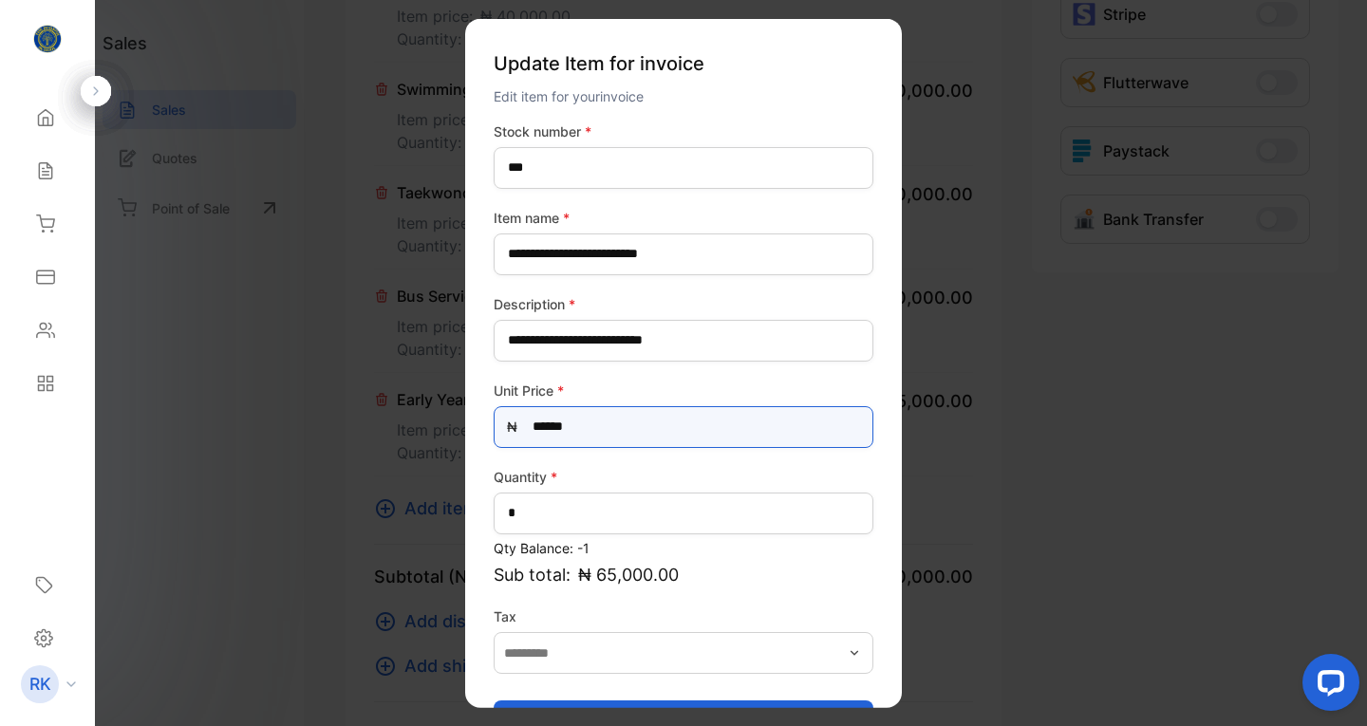 The height and width of the screenshot is (726, 1367). What do you see at coordinates (683, 303) in the screenshot?
I see `label: Description` at bounding box center [683, 303].